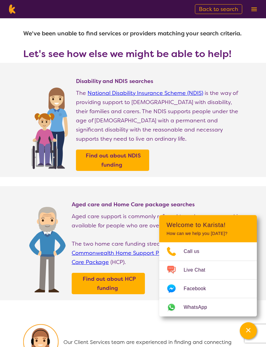 The width and height of the screenshot is (266, 347). What do you see at coordinates (218, 9) in the screenshot?
I see `span: Back to search` at bounding box center [218, 9].